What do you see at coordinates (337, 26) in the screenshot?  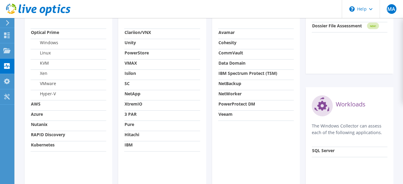 I see `strong: Dossier File Assessment` at bounding box center [337, 26].